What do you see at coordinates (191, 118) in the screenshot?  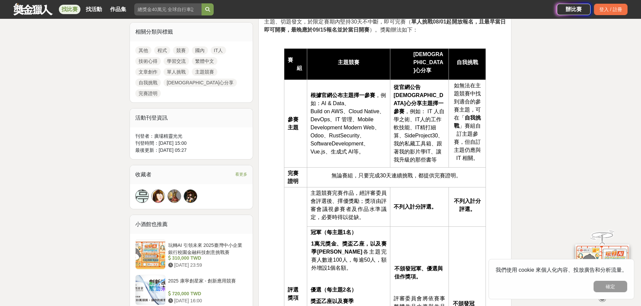 I see `div: 活動刊登資訊` at bounding box center [191, 118].